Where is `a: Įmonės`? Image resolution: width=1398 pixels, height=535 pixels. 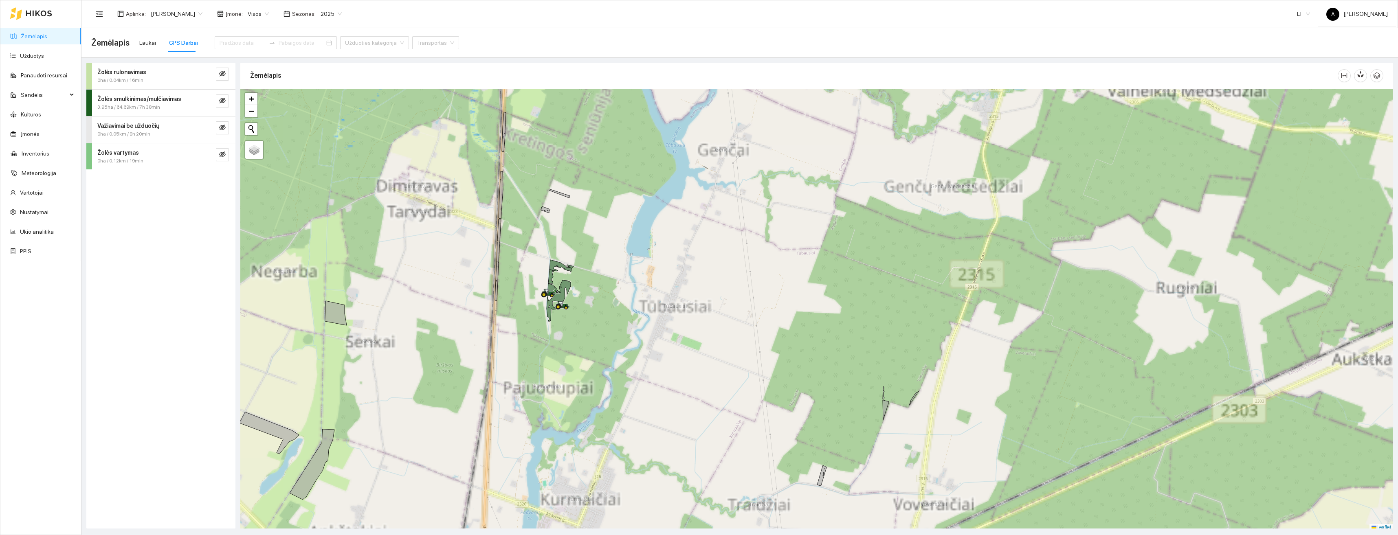 a: Įmonės is located at coordinates (30, 134).